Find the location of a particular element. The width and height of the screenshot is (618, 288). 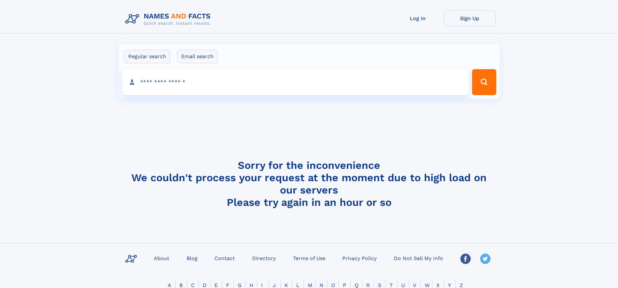

button: Search Button is located at coordinates (484, 82).